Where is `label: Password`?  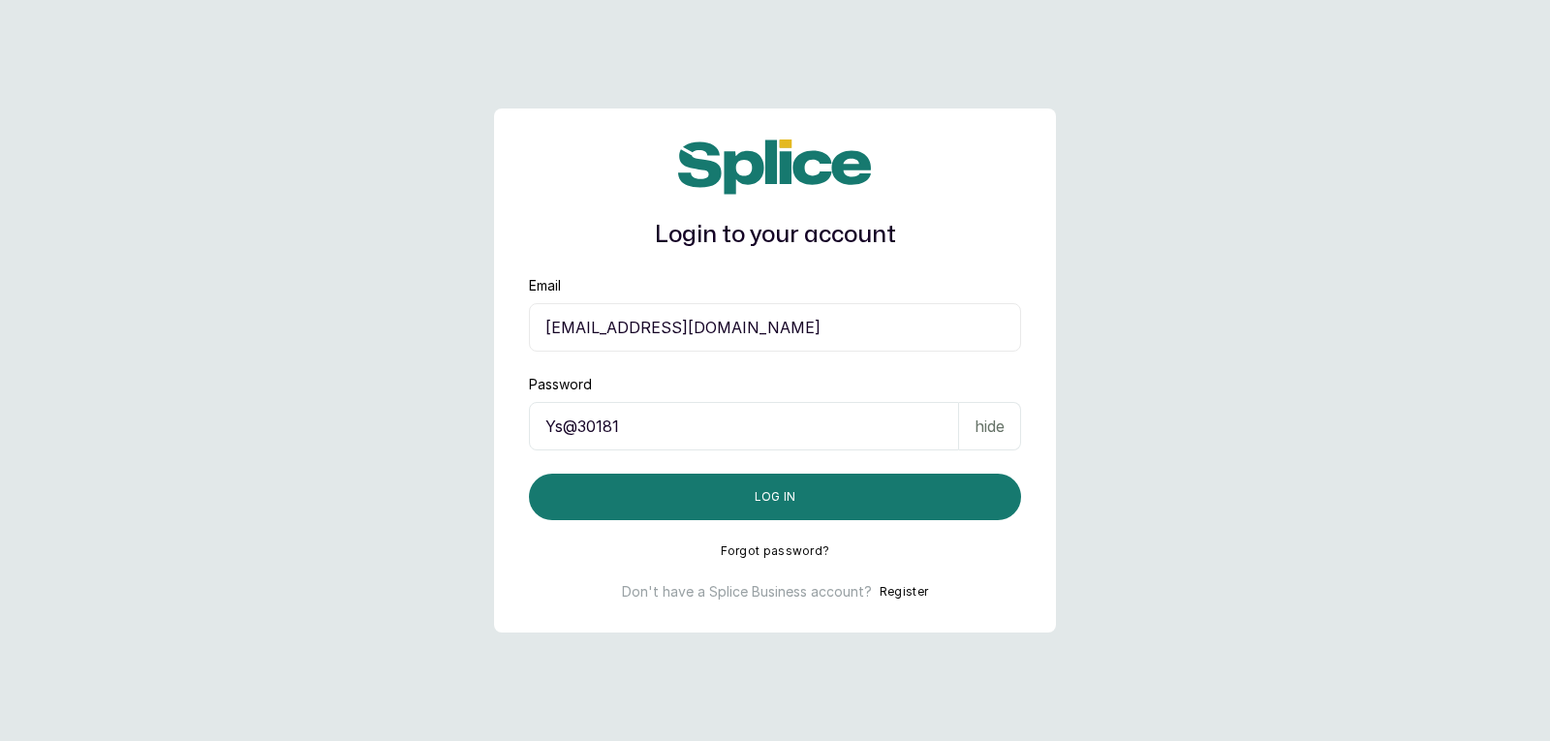 label: Password is located at coordinates (560, 385).